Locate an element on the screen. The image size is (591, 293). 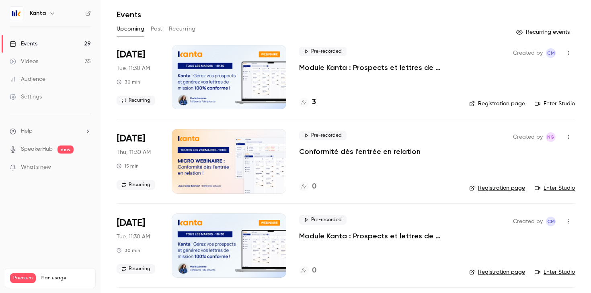
span: Nicolas Guitard is located at coordinates (551, 137).